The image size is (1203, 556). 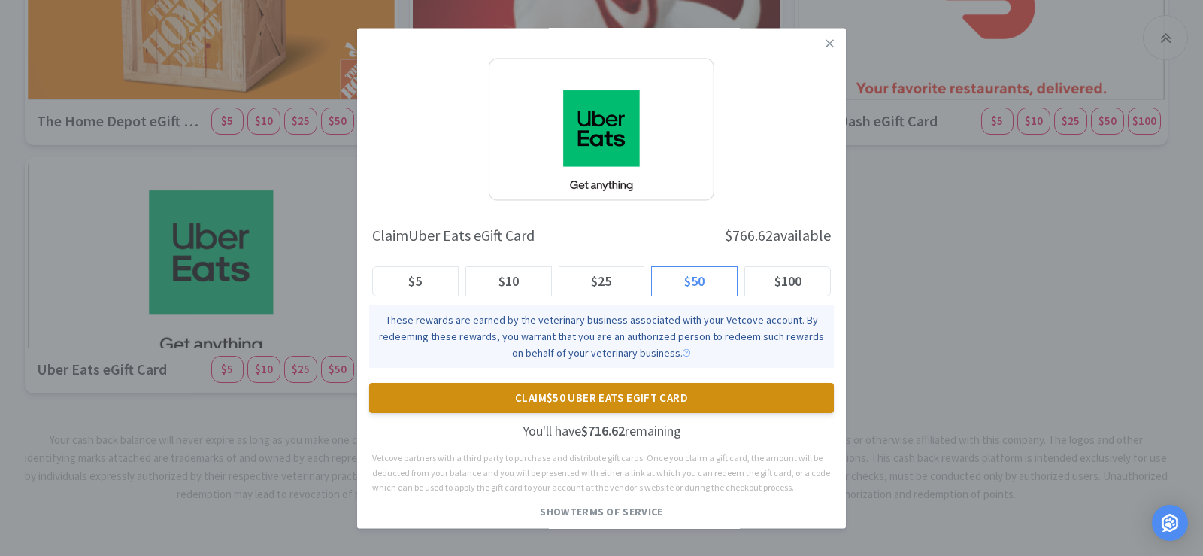 What do you see at coordinates (601, 398) in the screenshot?
I see `button: Claim$50 Uber Eats eGift Card` at bounding box center [601, 398].